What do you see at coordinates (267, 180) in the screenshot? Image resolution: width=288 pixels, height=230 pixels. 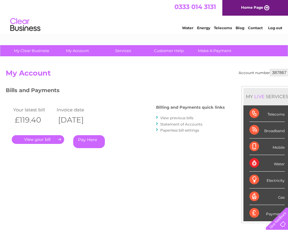 I see `div: Electricity` at bounding box center [267, 180].